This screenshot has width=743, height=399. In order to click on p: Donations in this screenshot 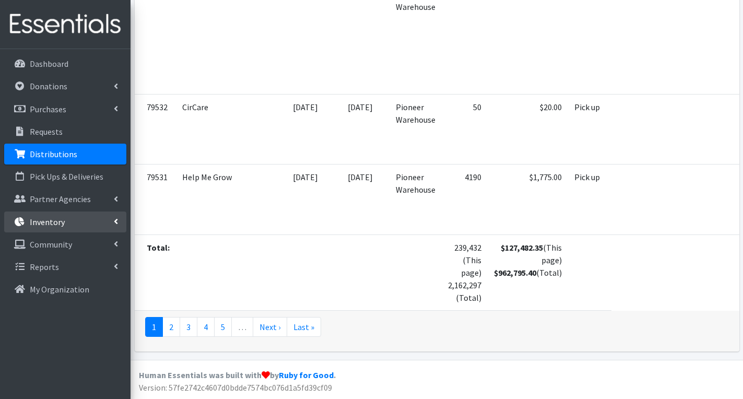, I will do `click(49, 86)`.